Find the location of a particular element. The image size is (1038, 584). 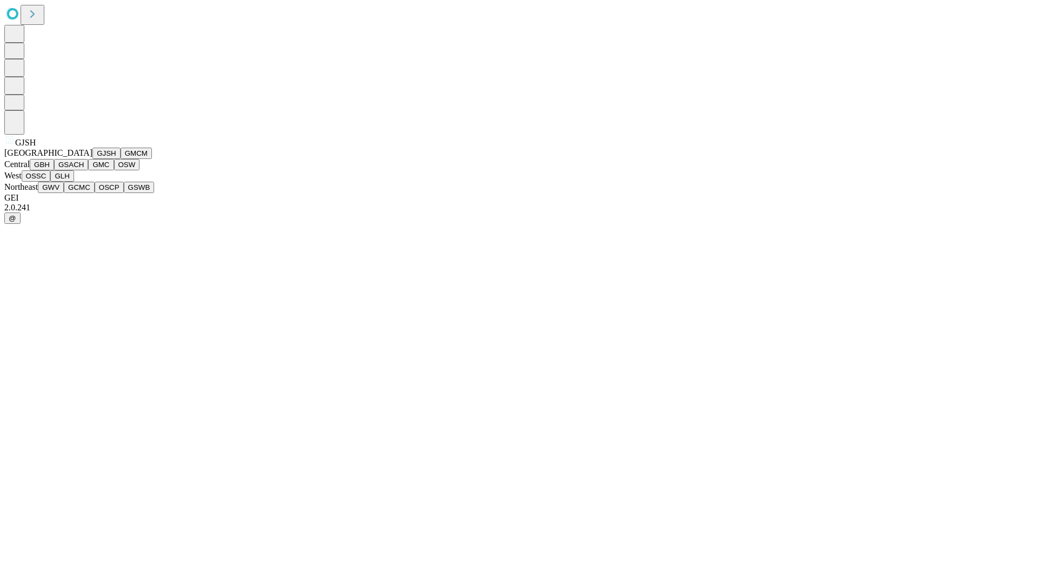

button: OSSC is located at coordinates (36, 176).